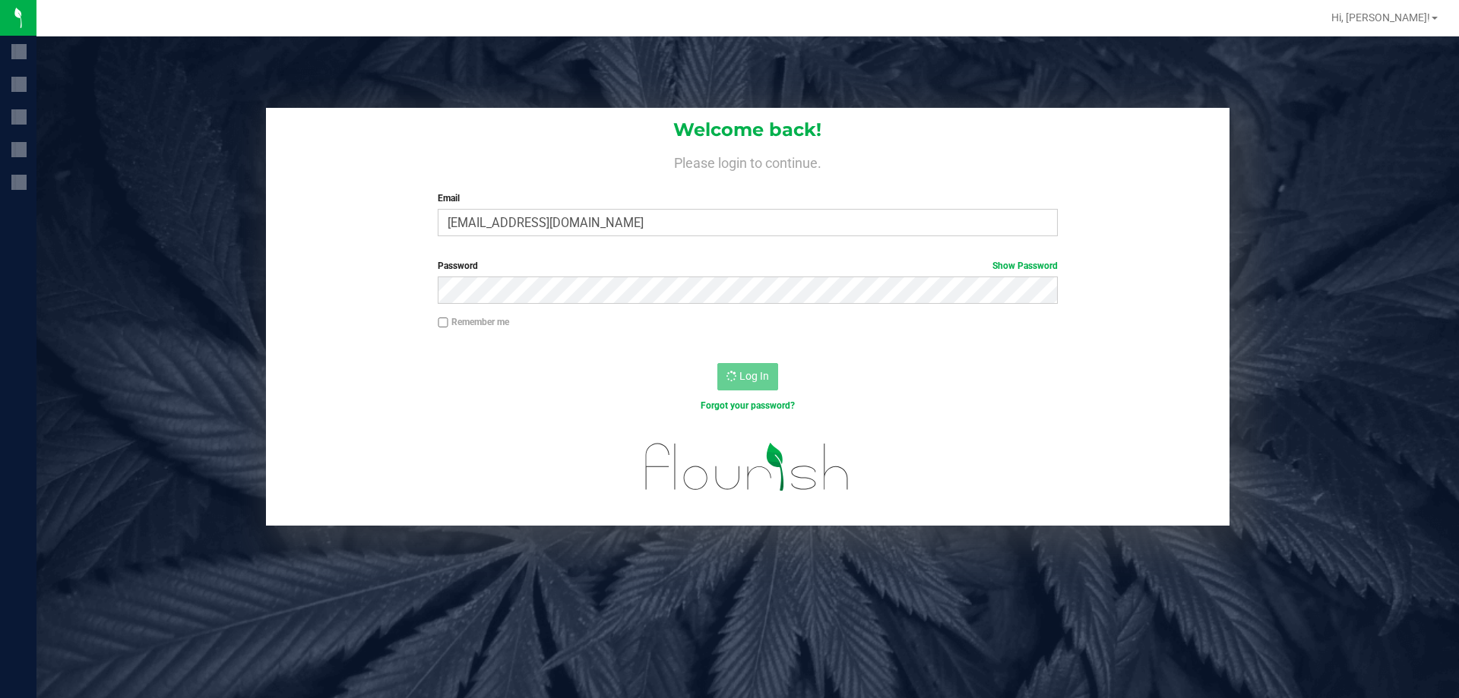 The width and height of the screenshot is (1459, 698). I want to click on button: Log In, so click(748, 377).